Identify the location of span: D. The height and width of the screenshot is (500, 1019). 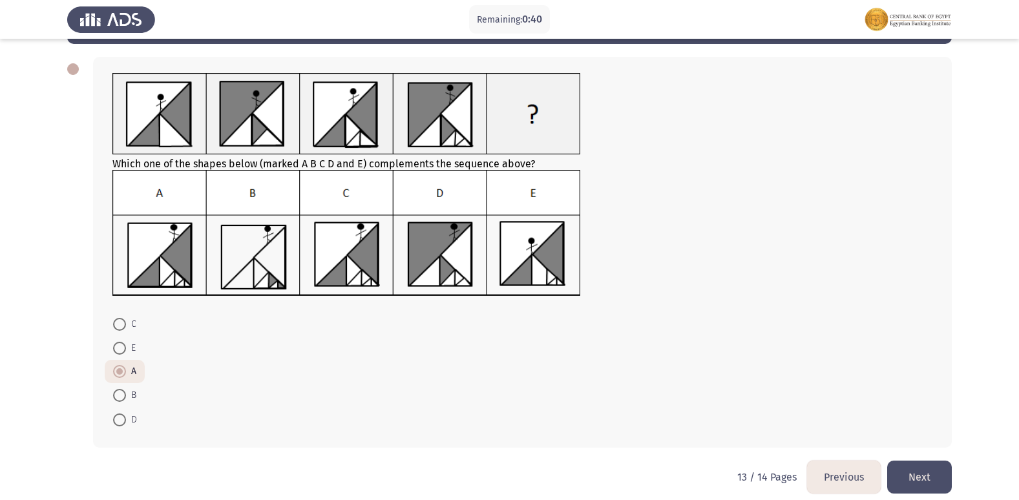
(131, 420).